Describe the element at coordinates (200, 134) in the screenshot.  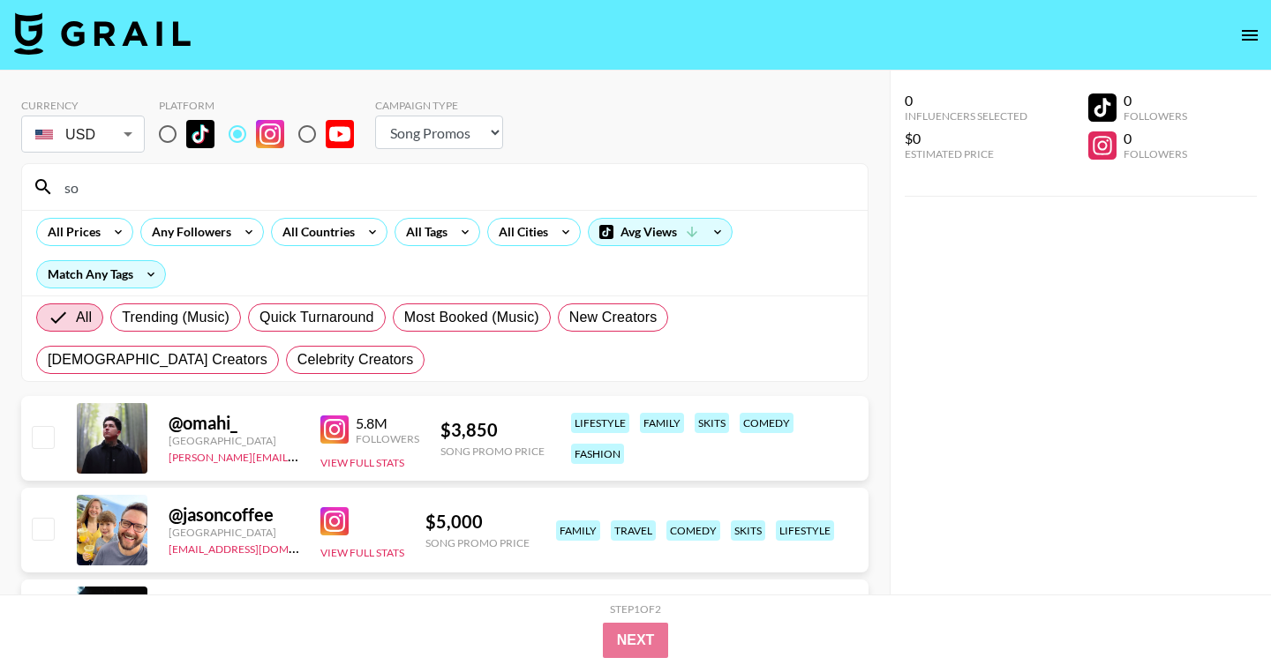
I see `img: TikTok` at that location.